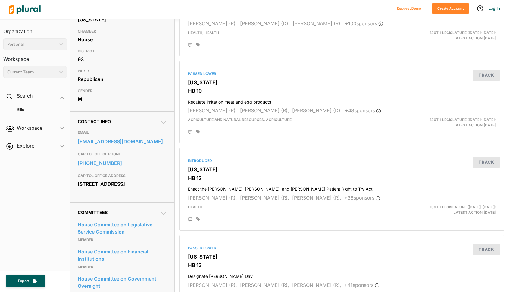  What do you see at coordinates (122, 51) in the screenshot?
I see `h3: DISTRICT` at bounding box center [122, 51].